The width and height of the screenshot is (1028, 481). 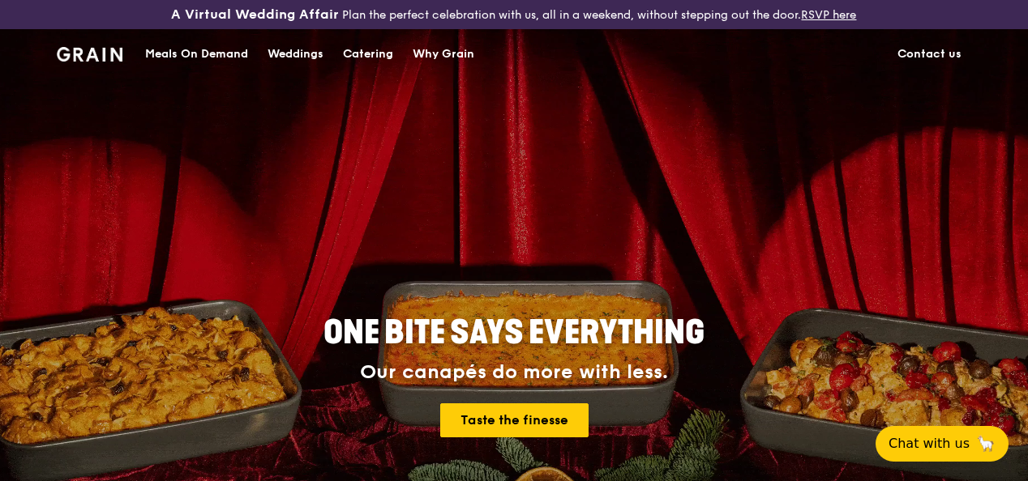 What do you see at coordinates (295, 54) in the screenshot?
I see `div: Weddings` at bounding box center [295, 54].